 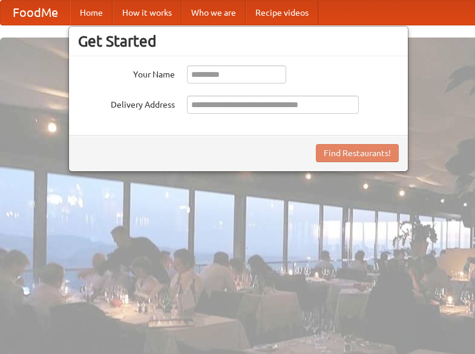 I want to click on a: How it works, so click(x=147, y=13).